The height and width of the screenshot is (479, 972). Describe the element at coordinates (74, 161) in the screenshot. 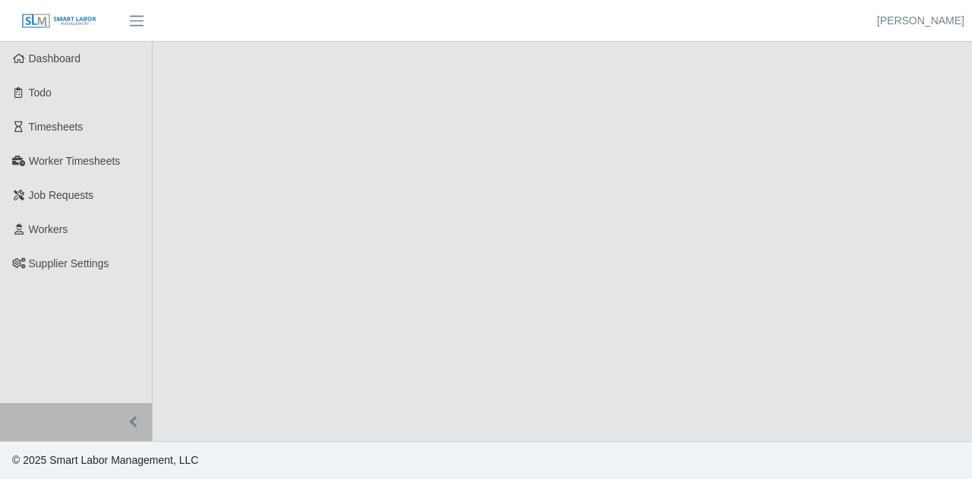

I see `span: Worker Timesheets` at that location.